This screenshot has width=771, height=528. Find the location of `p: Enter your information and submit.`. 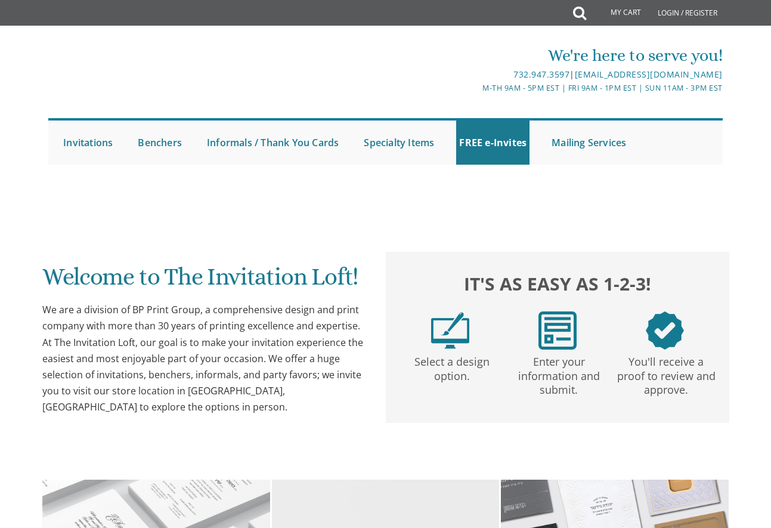

p: Enter your information and submit. is located at coordinates (559, 373).